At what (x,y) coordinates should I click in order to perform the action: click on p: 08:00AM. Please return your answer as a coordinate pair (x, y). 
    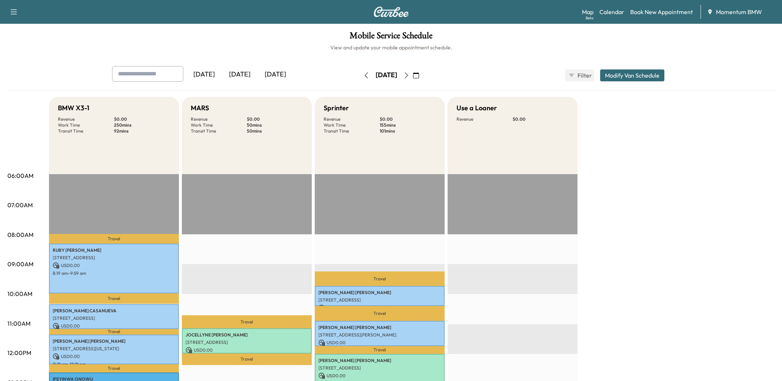
    Looking at the image, I should click on (20, 235).